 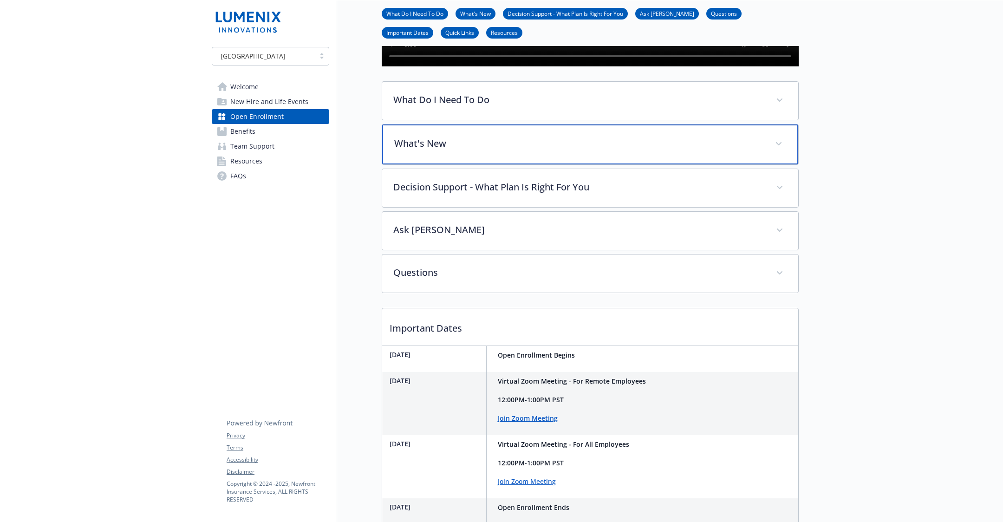 What do you see at coordinates (246, 161) in the screenshot?
I see `span: Resources` at bounding box center [246, 161].